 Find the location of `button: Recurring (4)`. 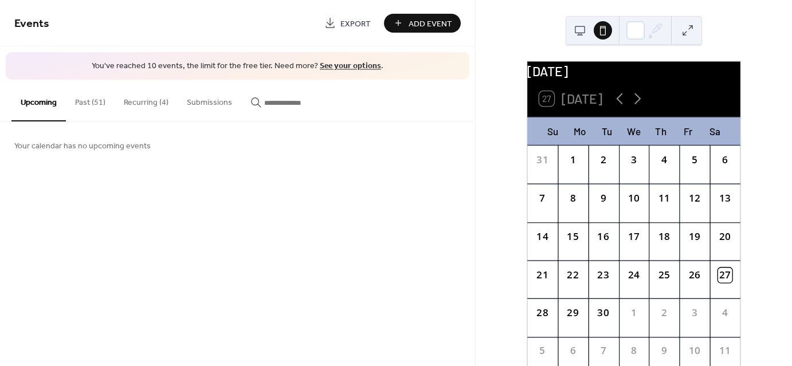

button: Recurring (4) is located at coordinates (146, 100).